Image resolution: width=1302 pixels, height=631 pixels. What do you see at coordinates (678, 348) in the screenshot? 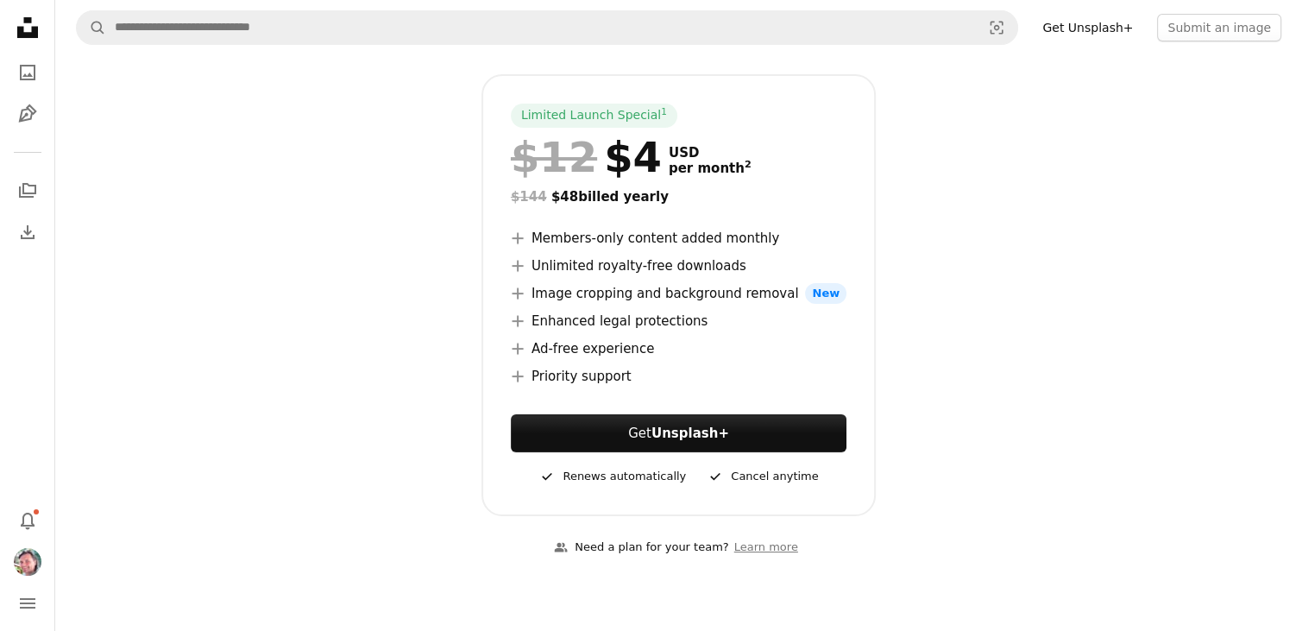
I see `li: Ad-free experience` at bounding box center [678, 348].